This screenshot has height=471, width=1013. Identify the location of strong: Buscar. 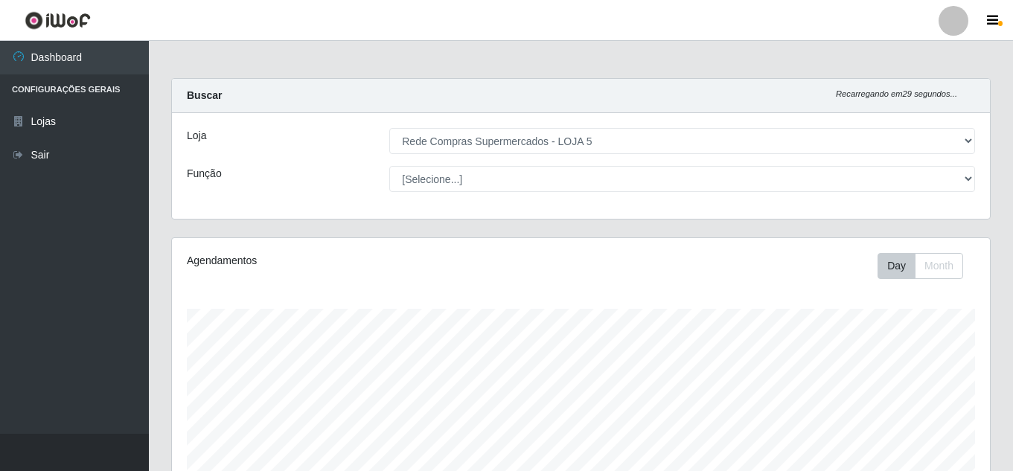
(204, 95).